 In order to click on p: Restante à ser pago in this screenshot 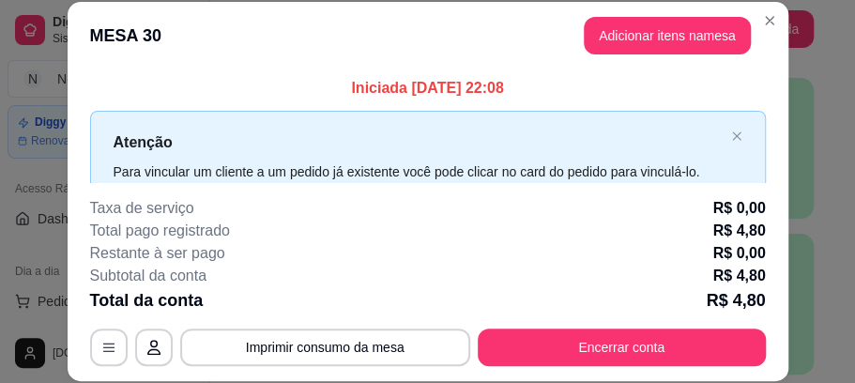, I will do `click(158, 253)`.